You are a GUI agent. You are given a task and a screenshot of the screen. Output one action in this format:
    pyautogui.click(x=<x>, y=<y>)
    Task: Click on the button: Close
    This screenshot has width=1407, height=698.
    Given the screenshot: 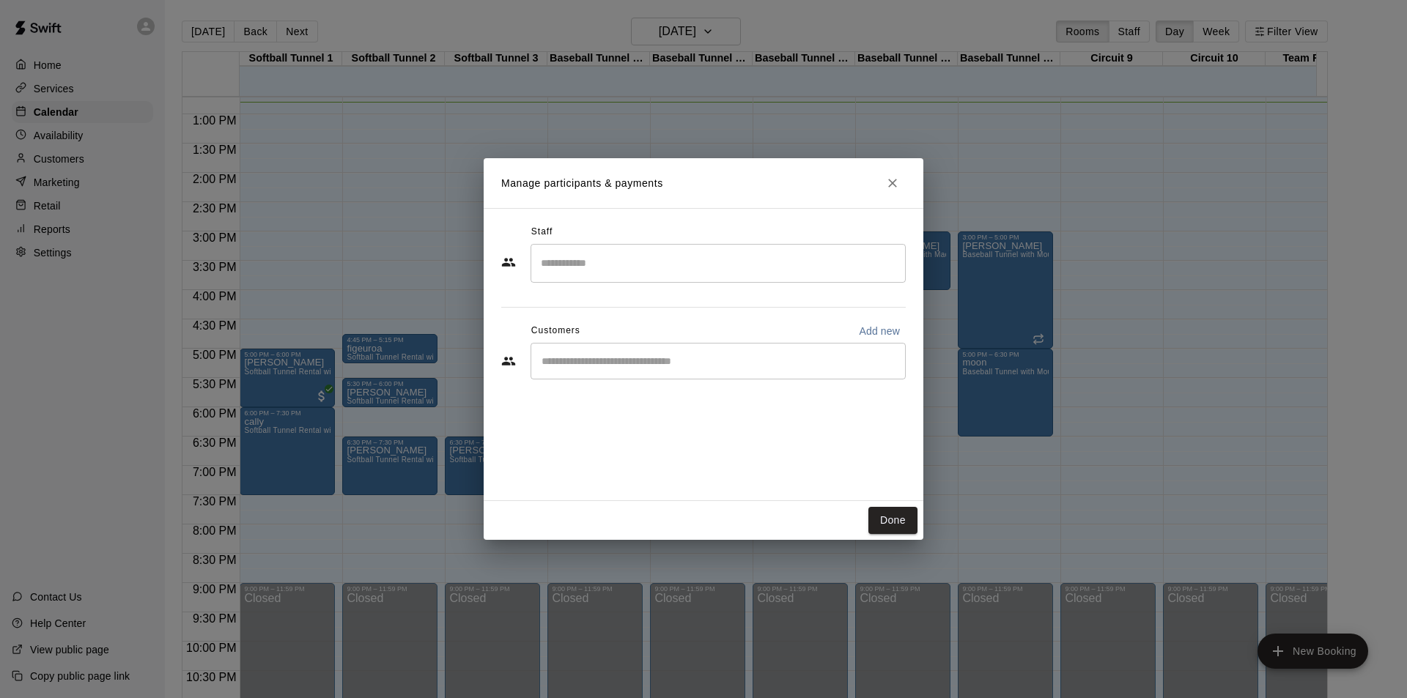 What is the action you would take?
    pyautogui.click(x=892, y=183)
    